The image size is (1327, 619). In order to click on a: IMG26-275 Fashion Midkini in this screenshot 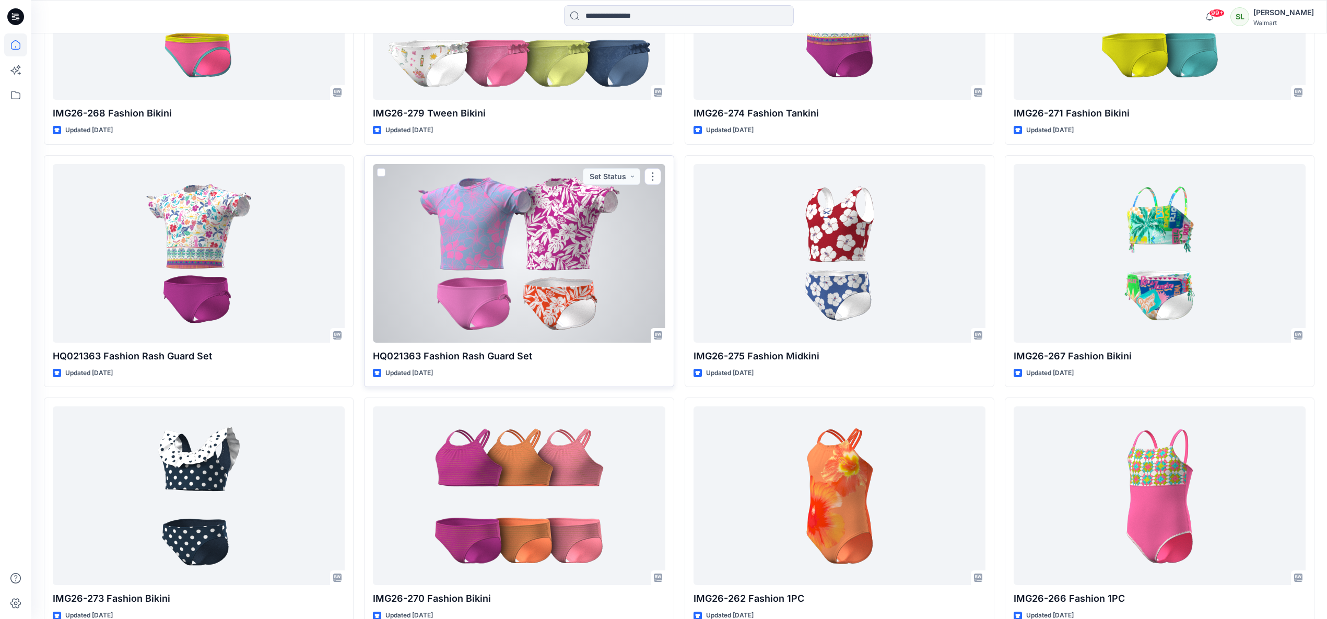, I will do `click(839, 253)`.